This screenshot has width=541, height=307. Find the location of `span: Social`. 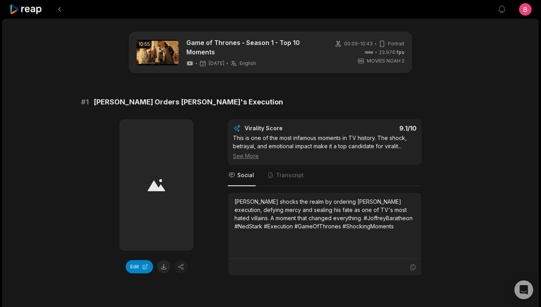

span: Social is located at coordinates (246, 175).